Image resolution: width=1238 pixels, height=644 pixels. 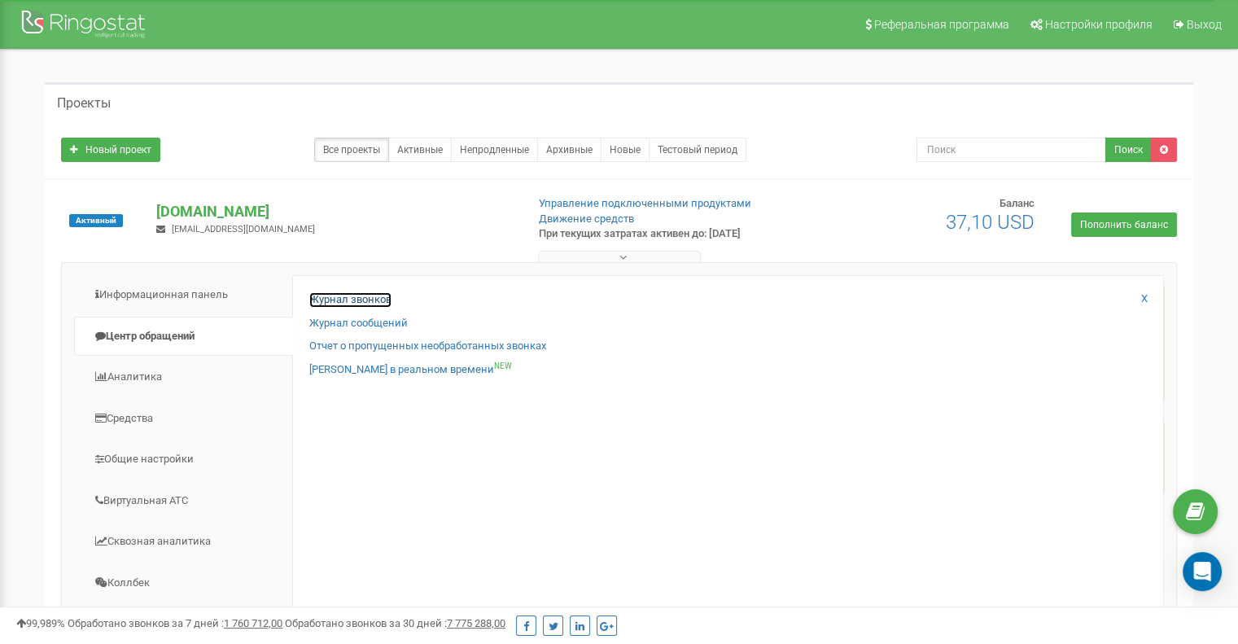 I want to click on a: Информационная панель, so click(x=183, y=295).